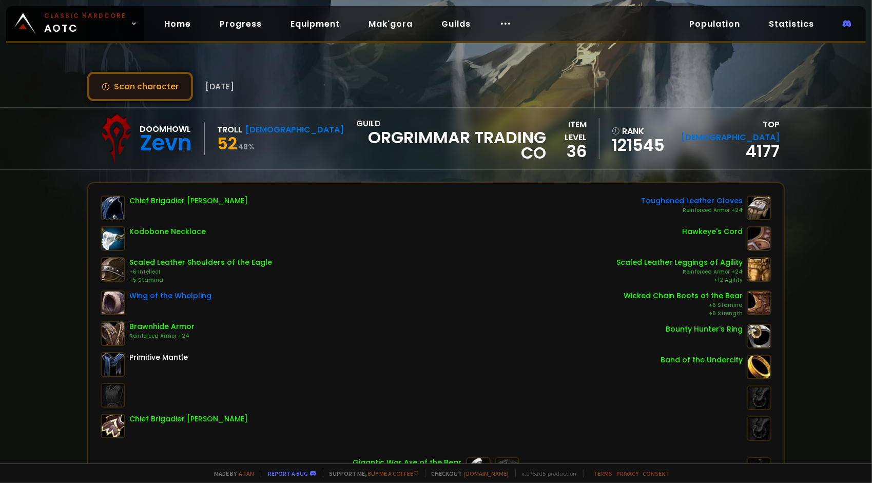 This screenshot has height=483, width=872. I want to click on img: item-15471, so click(113, 334).